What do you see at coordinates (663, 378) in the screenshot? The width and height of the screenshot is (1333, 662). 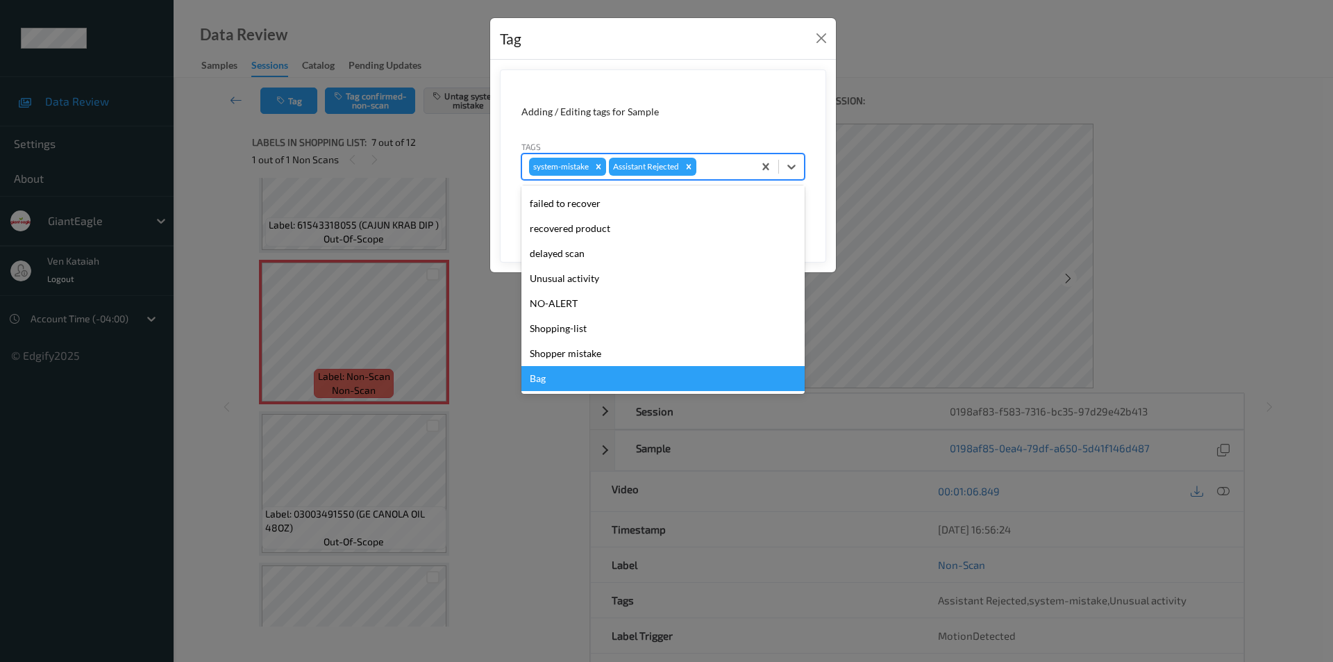 I see `div: Bag` at bounding box center [663, 378].